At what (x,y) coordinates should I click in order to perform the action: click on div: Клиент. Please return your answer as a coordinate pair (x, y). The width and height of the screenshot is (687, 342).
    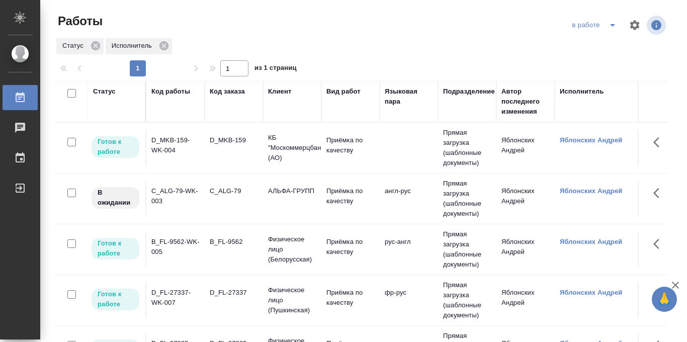
    Looking at the image, I should click on (280, 92).